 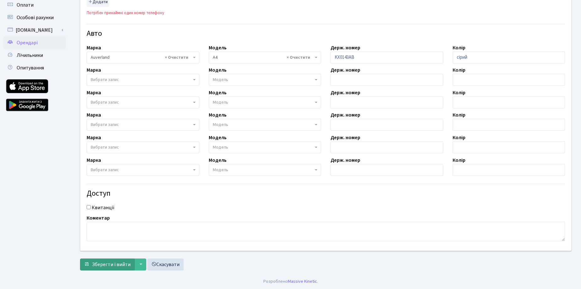 I want to click on span: Опитування, so click(x=30, y=68).